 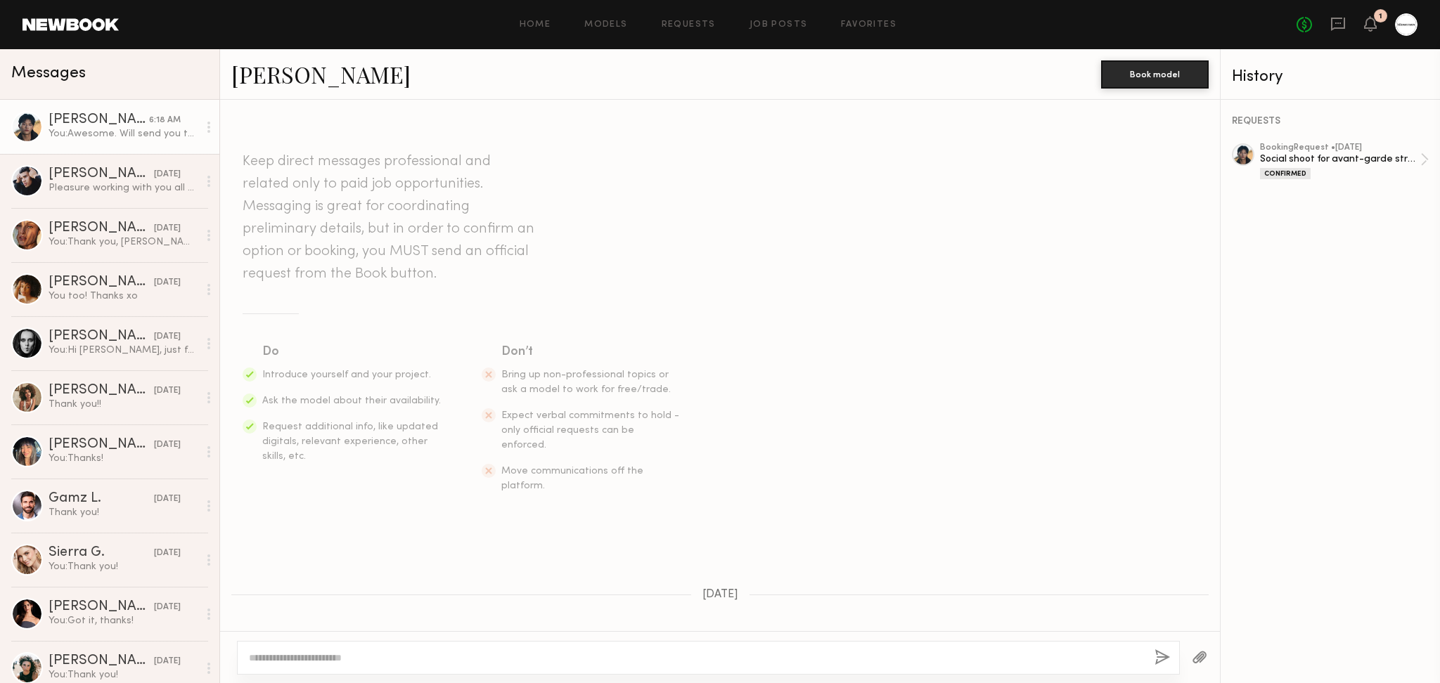 I want to click on a: Home, so click(x=535, y=25).